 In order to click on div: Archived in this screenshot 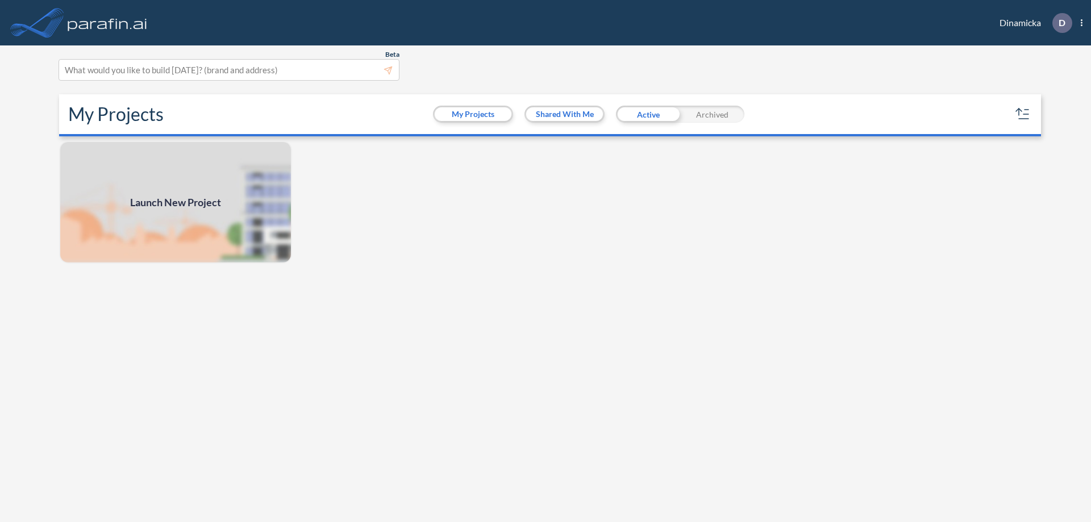, I will do `click(712, 114)`.